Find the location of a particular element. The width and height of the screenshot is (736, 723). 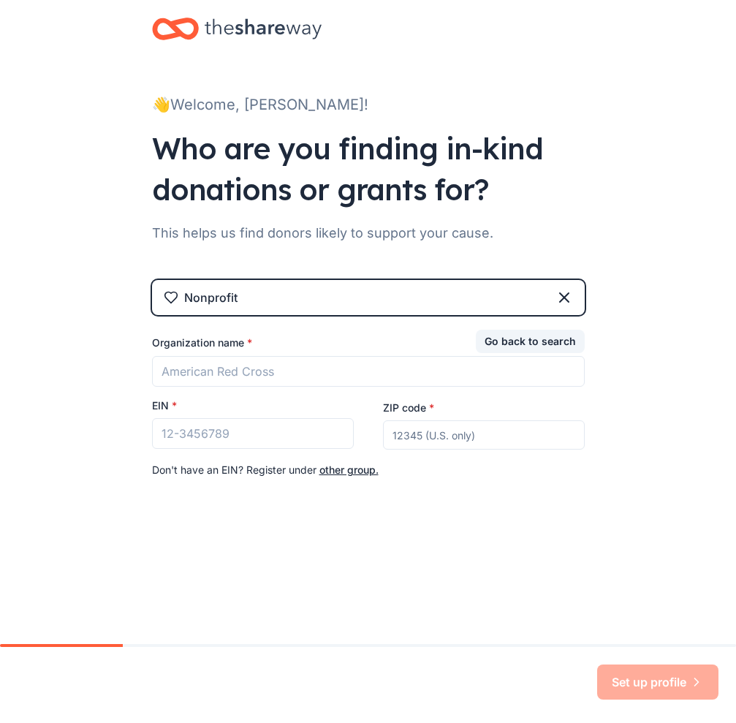

div: Who are you finding in-kind donations or grants for? is located at coordinates (368, 169).